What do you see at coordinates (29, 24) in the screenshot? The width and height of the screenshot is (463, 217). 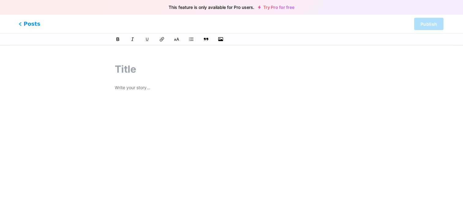 I see `span: Posts` at bounding box center [29, 24].